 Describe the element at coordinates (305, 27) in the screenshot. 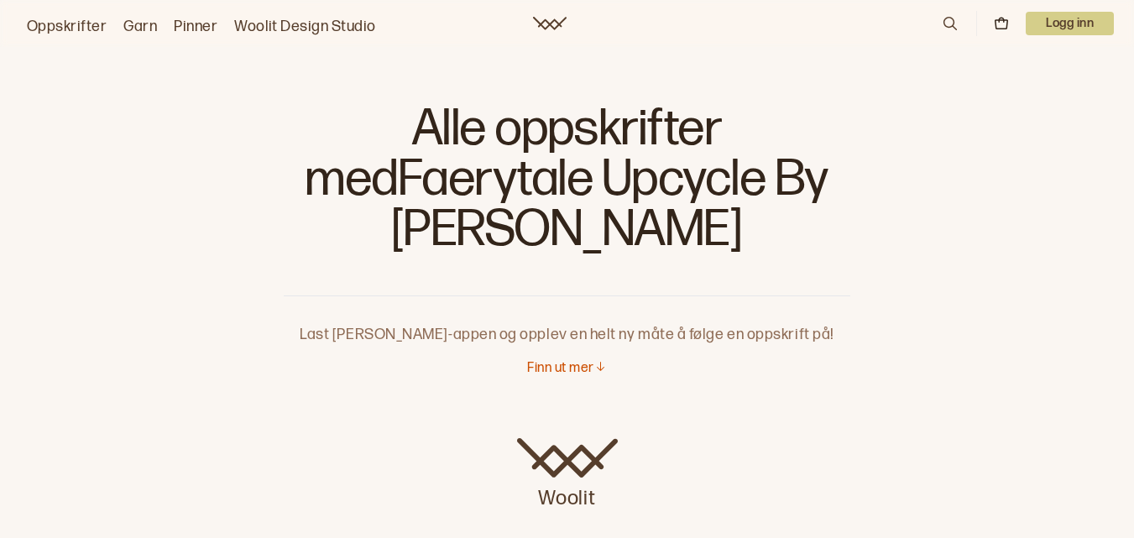

I see `a: Woolit Design Studio` at that location.